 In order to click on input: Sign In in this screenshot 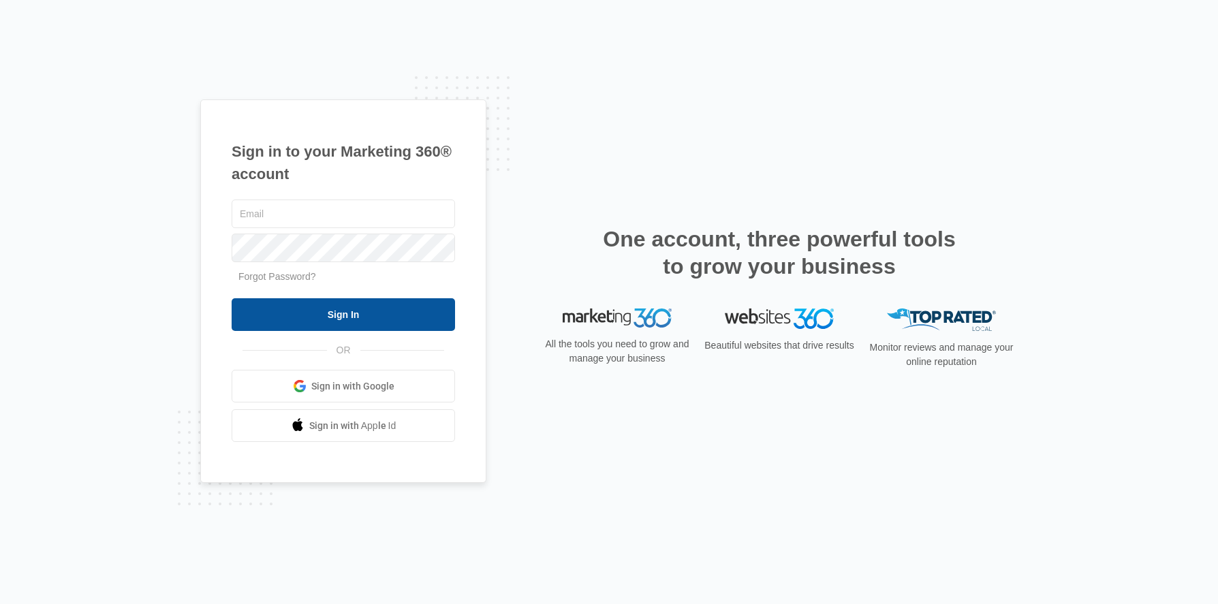, I will do `click(343, 315)`.